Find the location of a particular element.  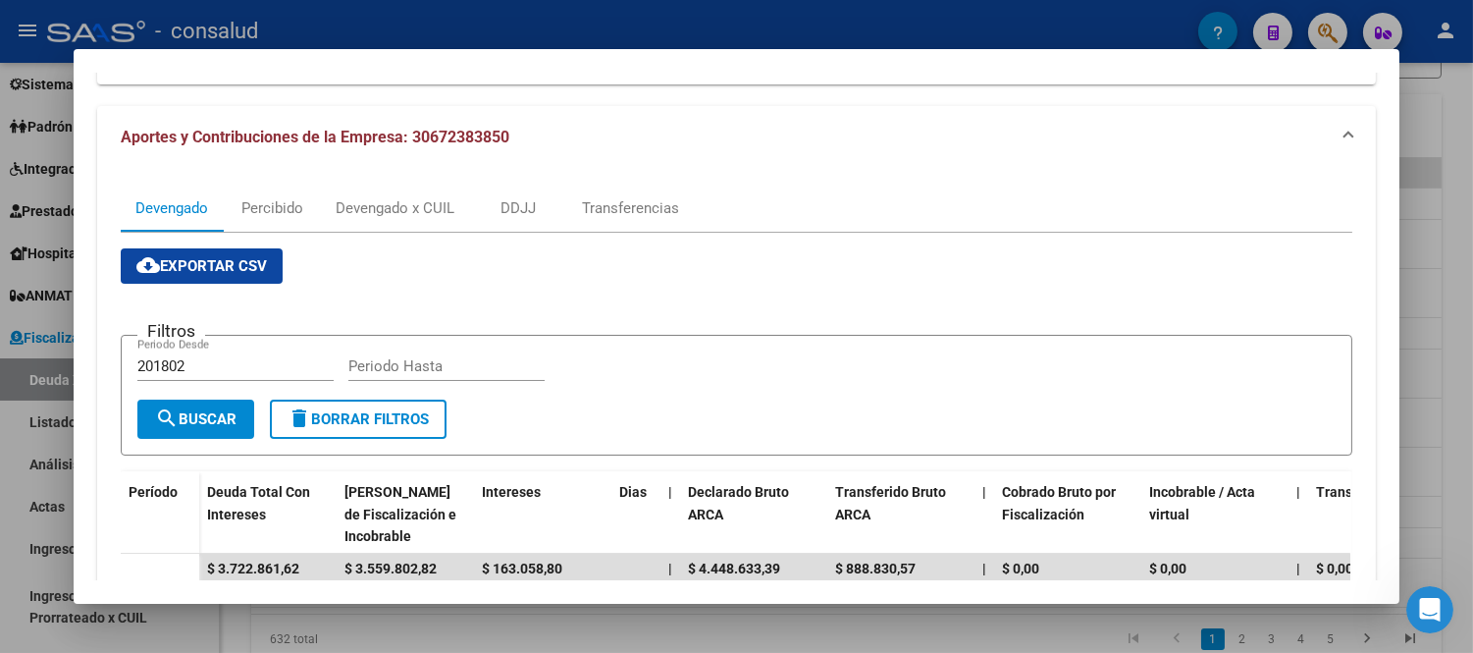

mat-icon: search is located at coordinates (167, 418).